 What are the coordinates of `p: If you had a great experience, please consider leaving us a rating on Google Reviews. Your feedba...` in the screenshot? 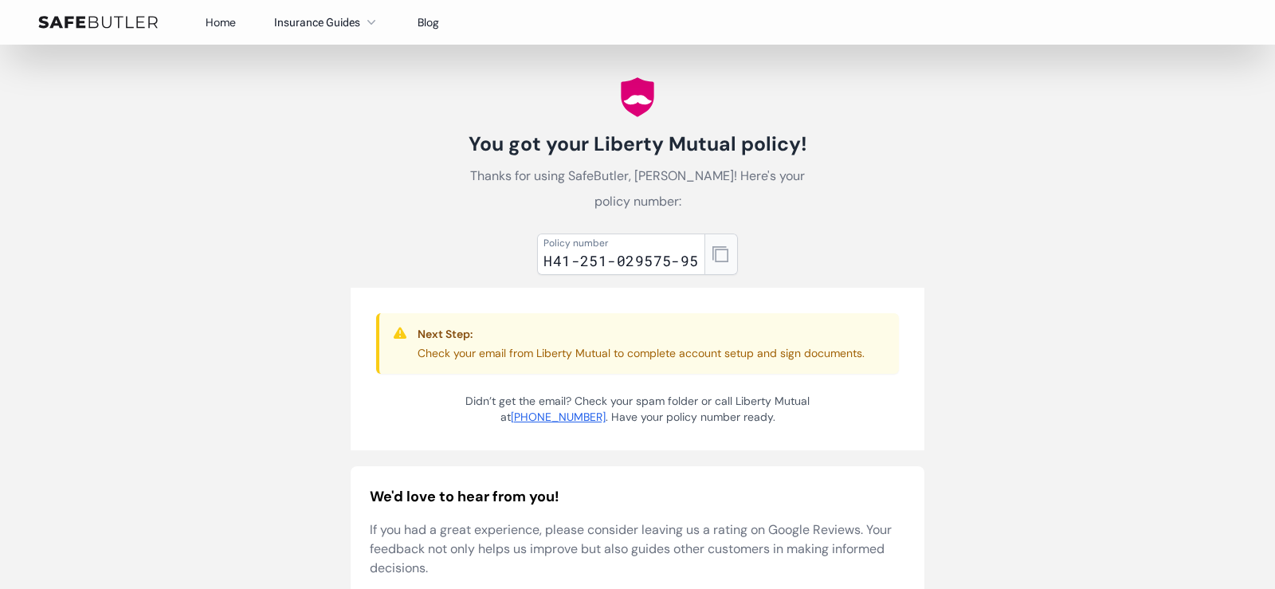 It's located at (638, 549).